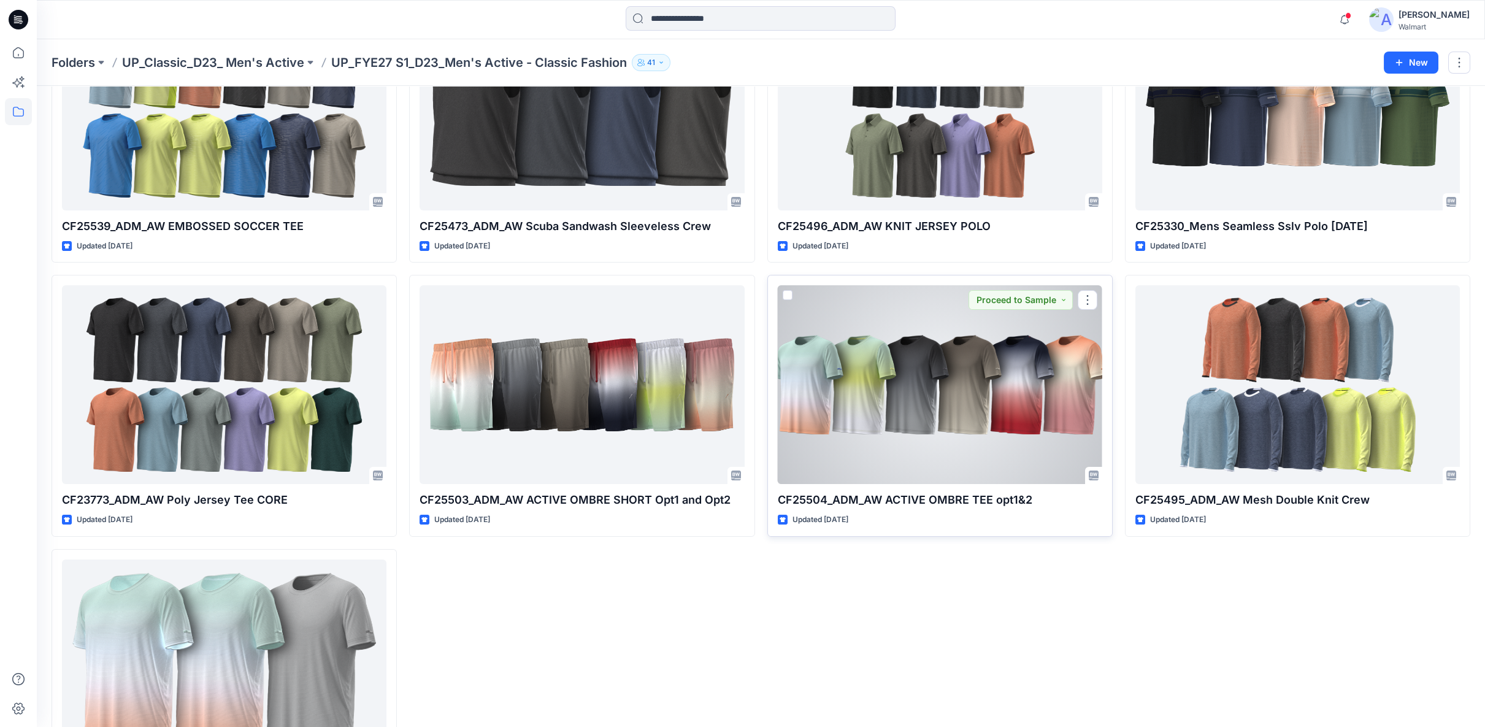  Describe the element at coordinates (73, 63) in the screenshot. I see `p: Folders` at that location.